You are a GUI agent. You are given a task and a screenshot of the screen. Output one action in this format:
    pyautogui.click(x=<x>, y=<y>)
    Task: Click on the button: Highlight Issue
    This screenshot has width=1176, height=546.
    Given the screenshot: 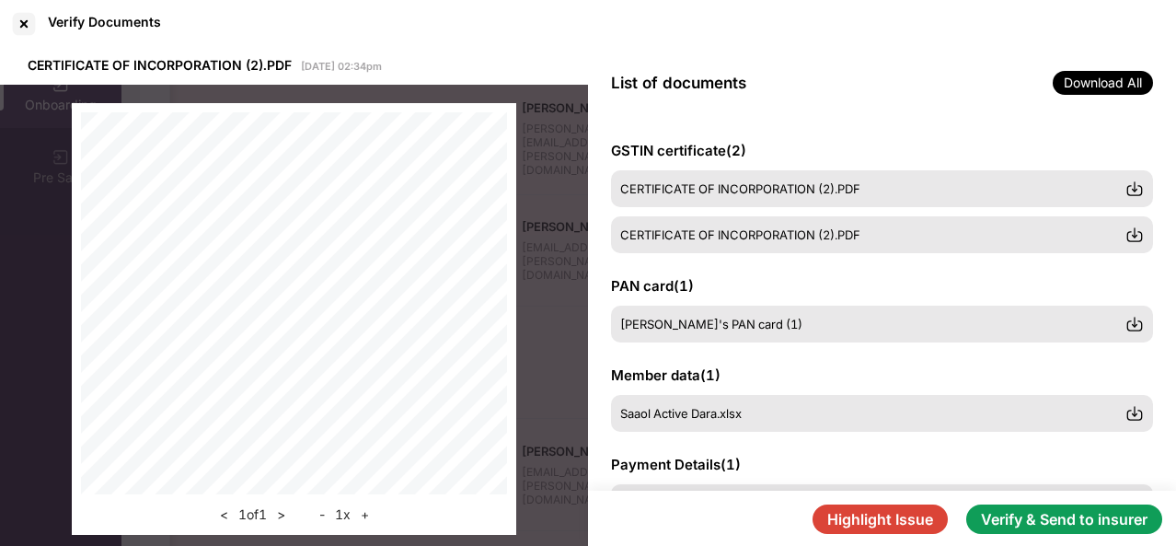 What is the action you would take?
    pyautogui.click(x=879, y=519)
    